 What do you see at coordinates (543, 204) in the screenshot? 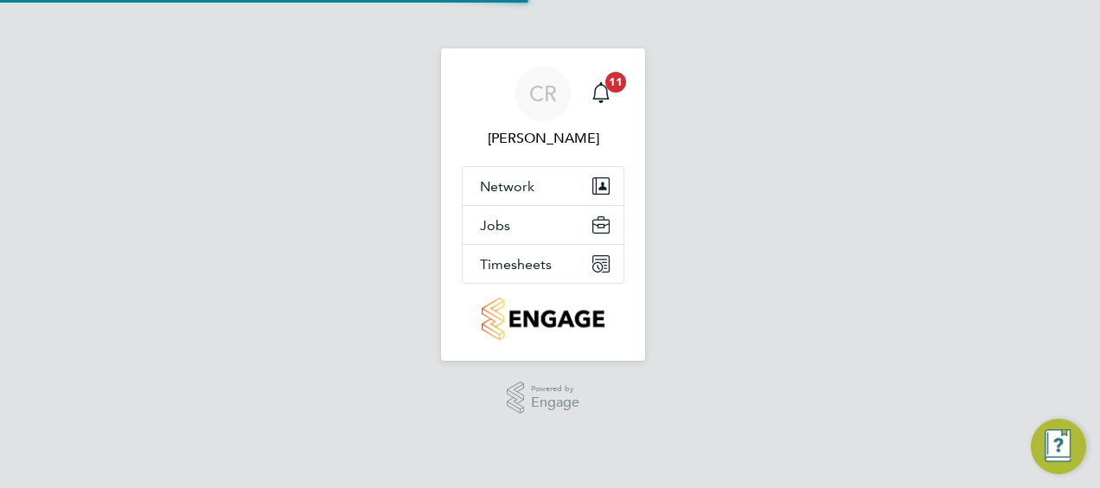
I see `nav: Main navigation` at bounding box center [543, 204].